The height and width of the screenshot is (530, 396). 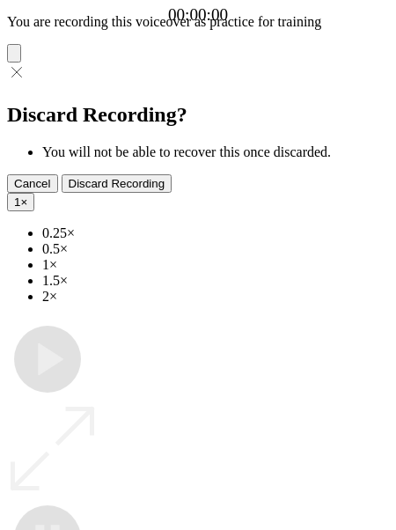 I want to click on button: 1×, so click(x=20, y=202).